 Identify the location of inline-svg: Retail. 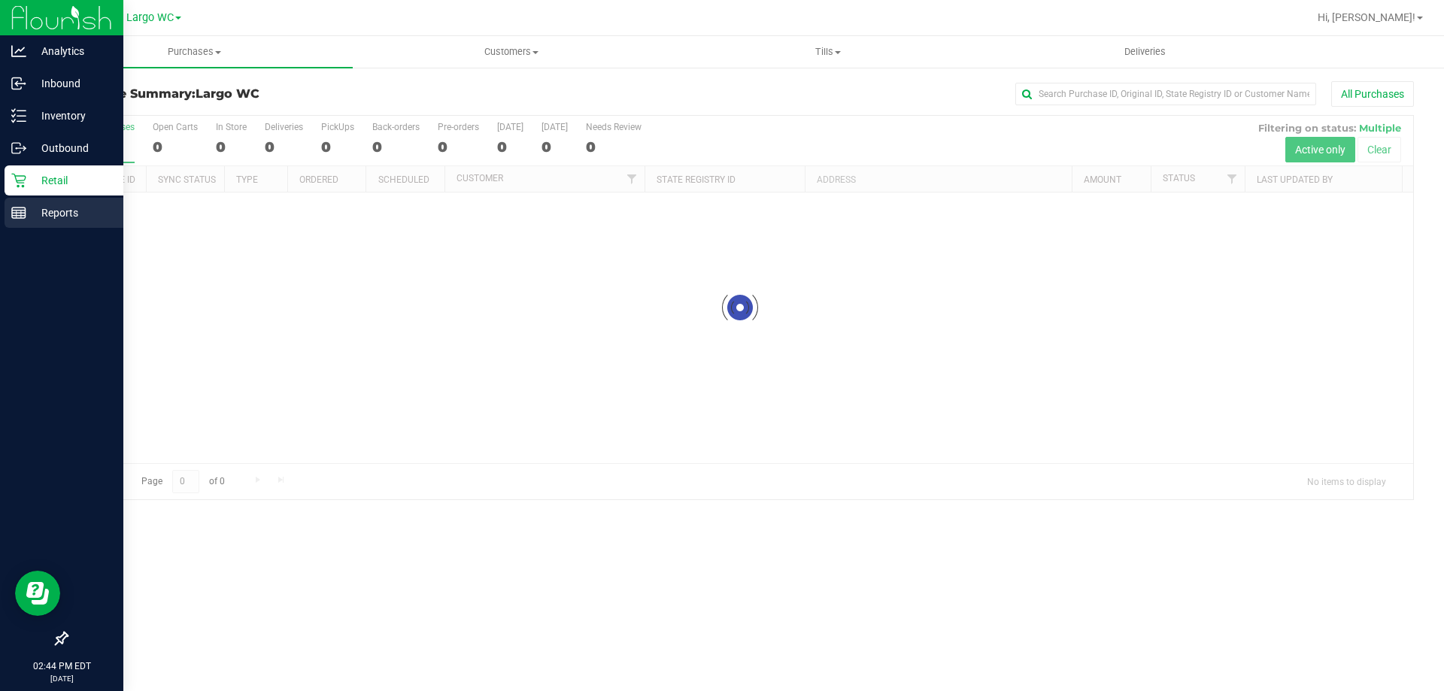
(19, 180).